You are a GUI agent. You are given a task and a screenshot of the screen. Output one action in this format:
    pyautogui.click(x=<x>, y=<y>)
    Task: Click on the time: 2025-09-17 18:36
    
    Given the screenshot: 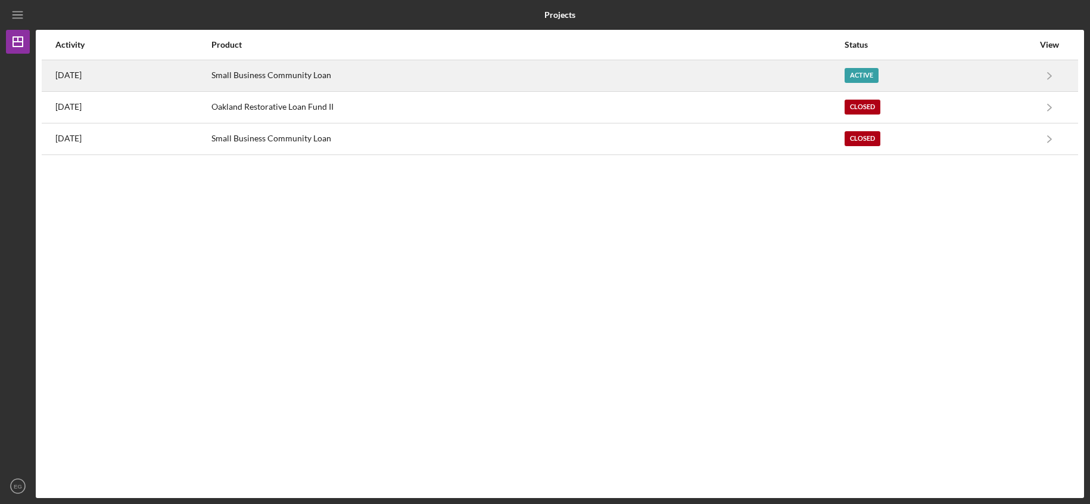 What is the action you would take?
    pyautogui.click(x=69, y=75)
    